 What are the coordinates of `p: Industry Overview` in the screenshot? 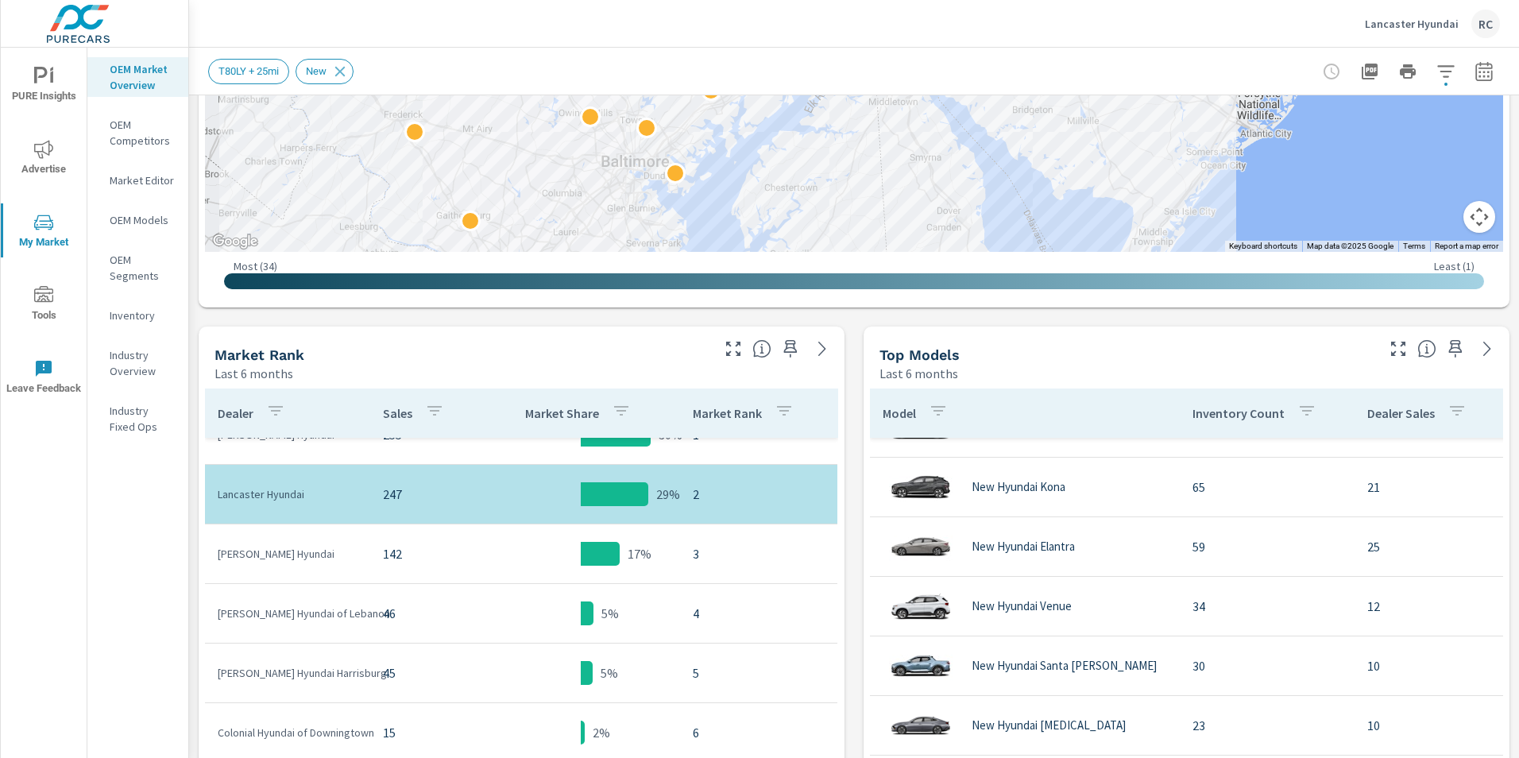 It's located at (142, 363).